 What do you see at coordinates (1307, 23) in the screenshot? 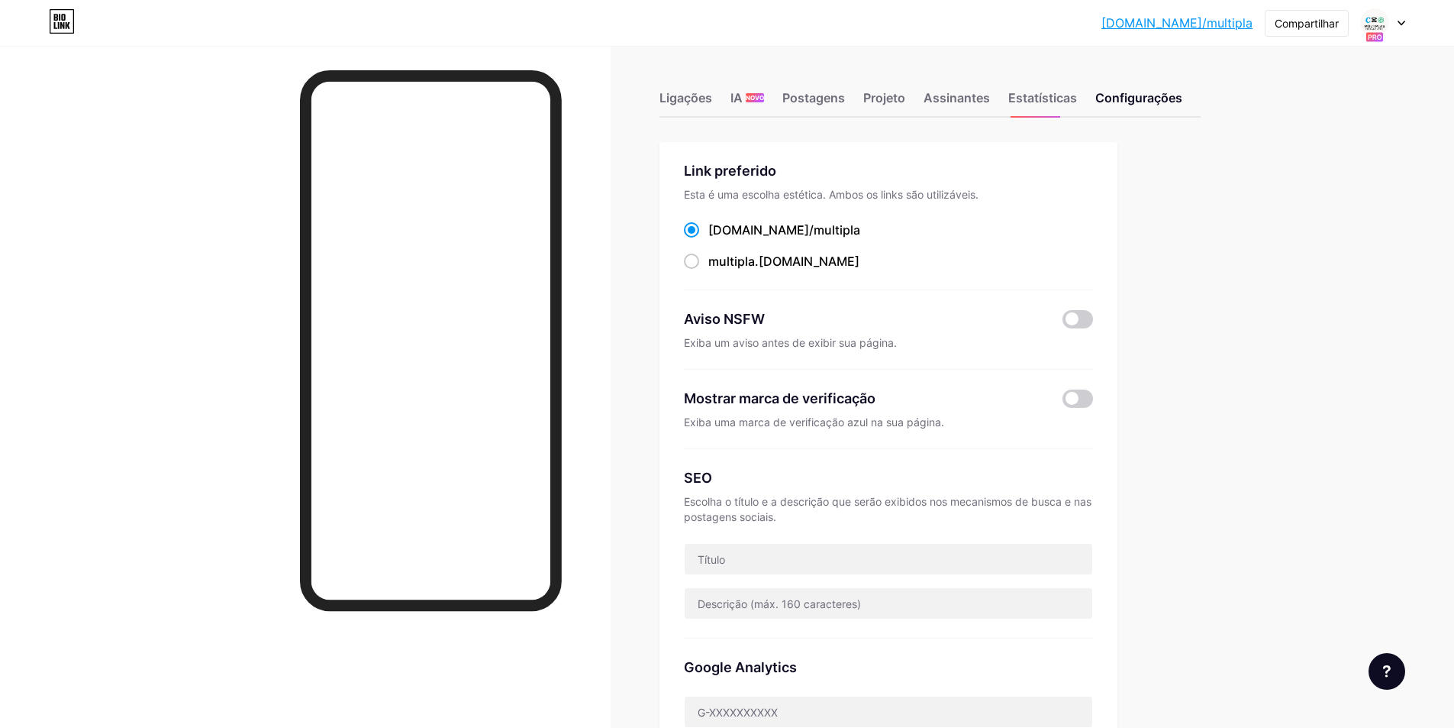
I see `font: Compartilhar` at bounding box center [1307, 23].